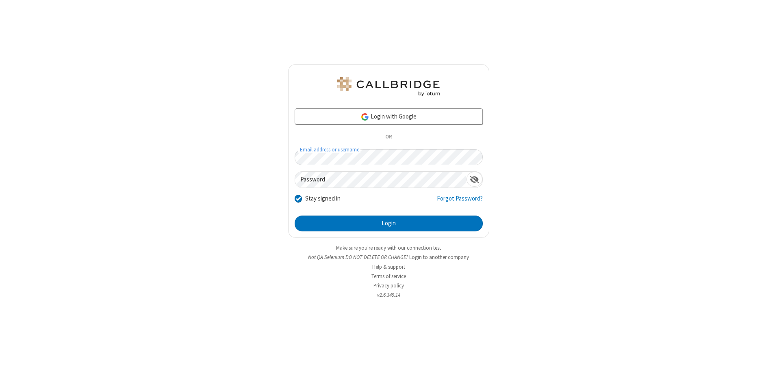 The width and height of the screenshot is (777, 369). I want to click on button: Login to another company, so click(439, 257).